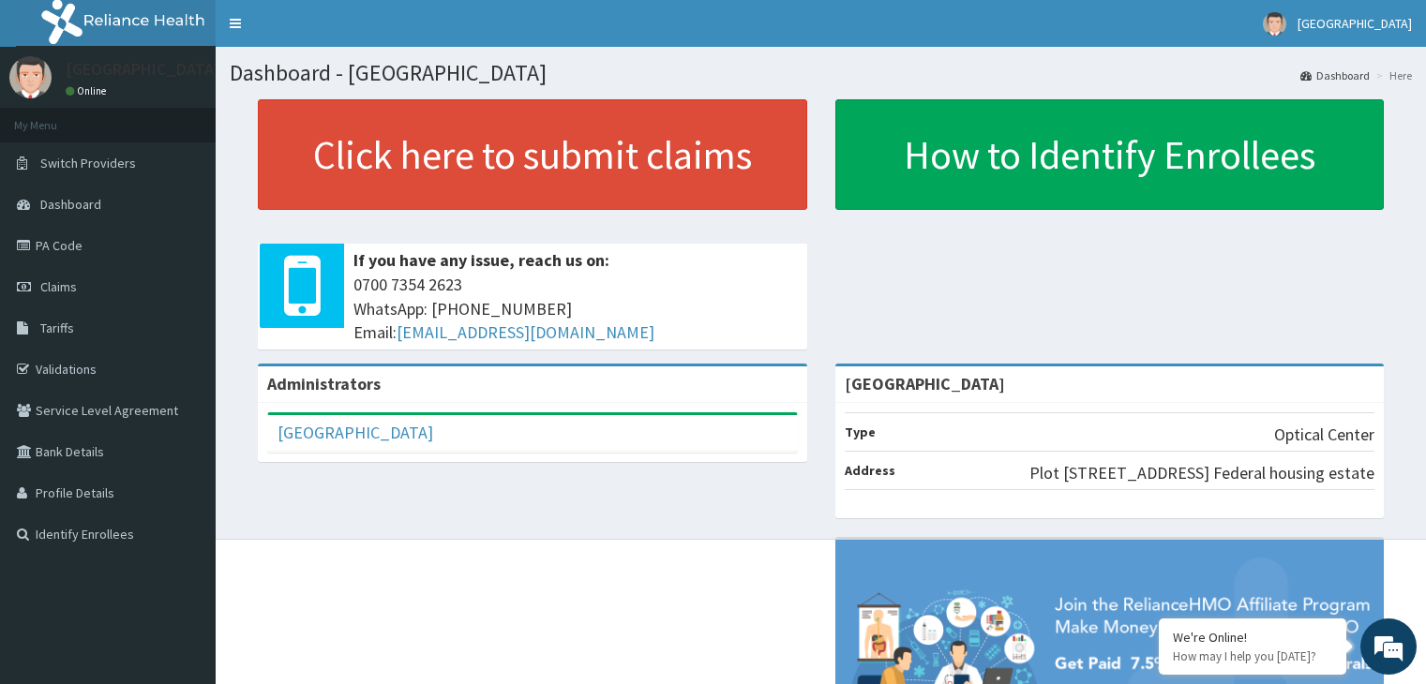  What do you see at coordinates (88, 163) in the screenshot?
I see `span: Switch Providers` at bounding box center [88, 163].